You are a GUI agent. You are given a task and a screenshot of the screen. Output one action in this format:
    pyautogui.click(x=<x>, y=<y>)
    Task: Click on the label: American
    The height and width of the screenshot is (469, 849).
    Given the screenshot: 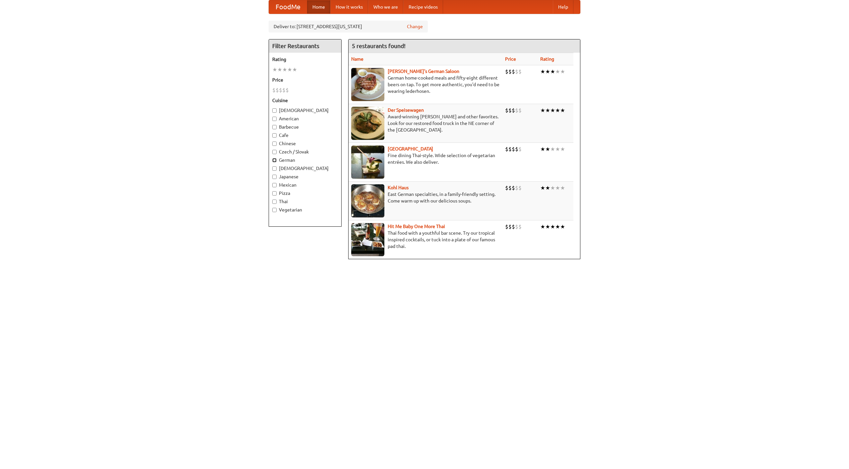 What is the action you would take?
    pyautogui.click(x=305, y=119)
    